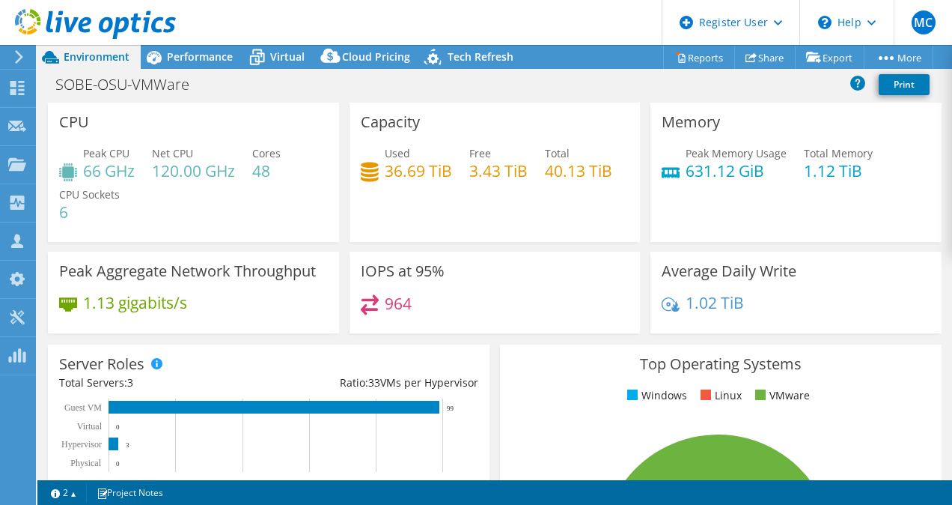 Image resolution: width=952 pixels, height=505 pixels. What do you see at coordinates (736, 171) in the screenshot?
I see `h4: 631.12 GiB` at bounding box center [736, 171].